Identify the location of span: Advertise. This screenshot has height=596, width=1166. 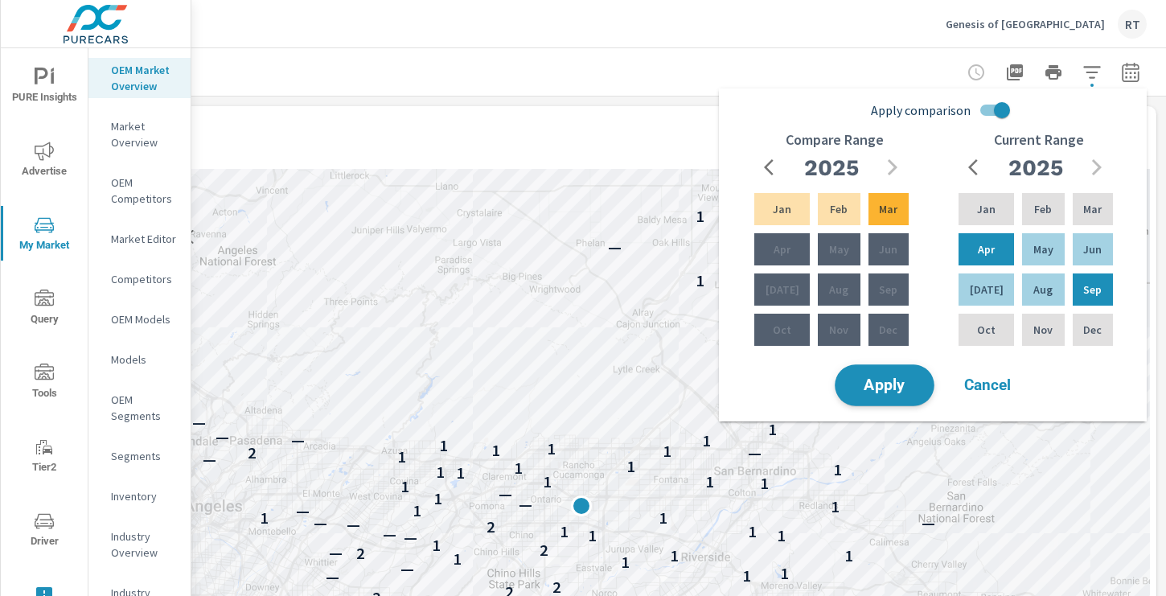
(44, 161).